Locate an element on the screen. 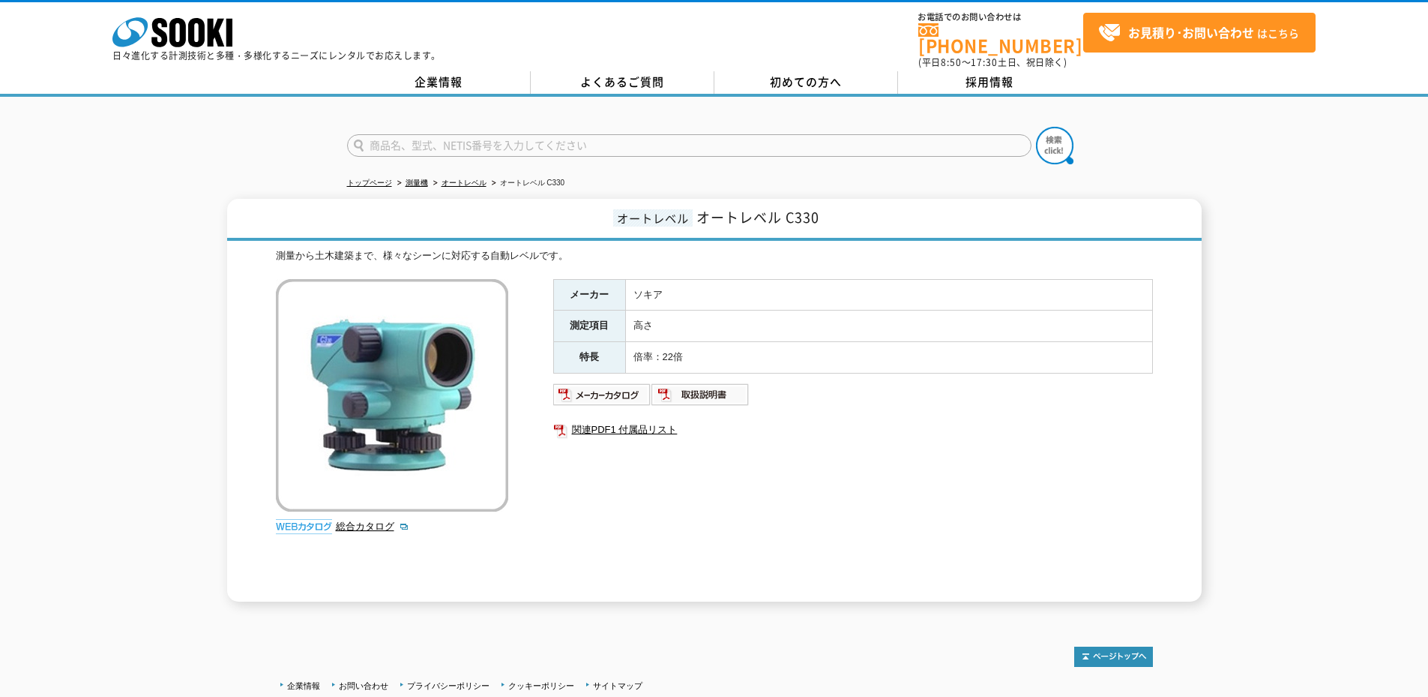 This screenshot has width=1428, height=697. td: 倍率：22倍 is located at coordinates (888, 358).